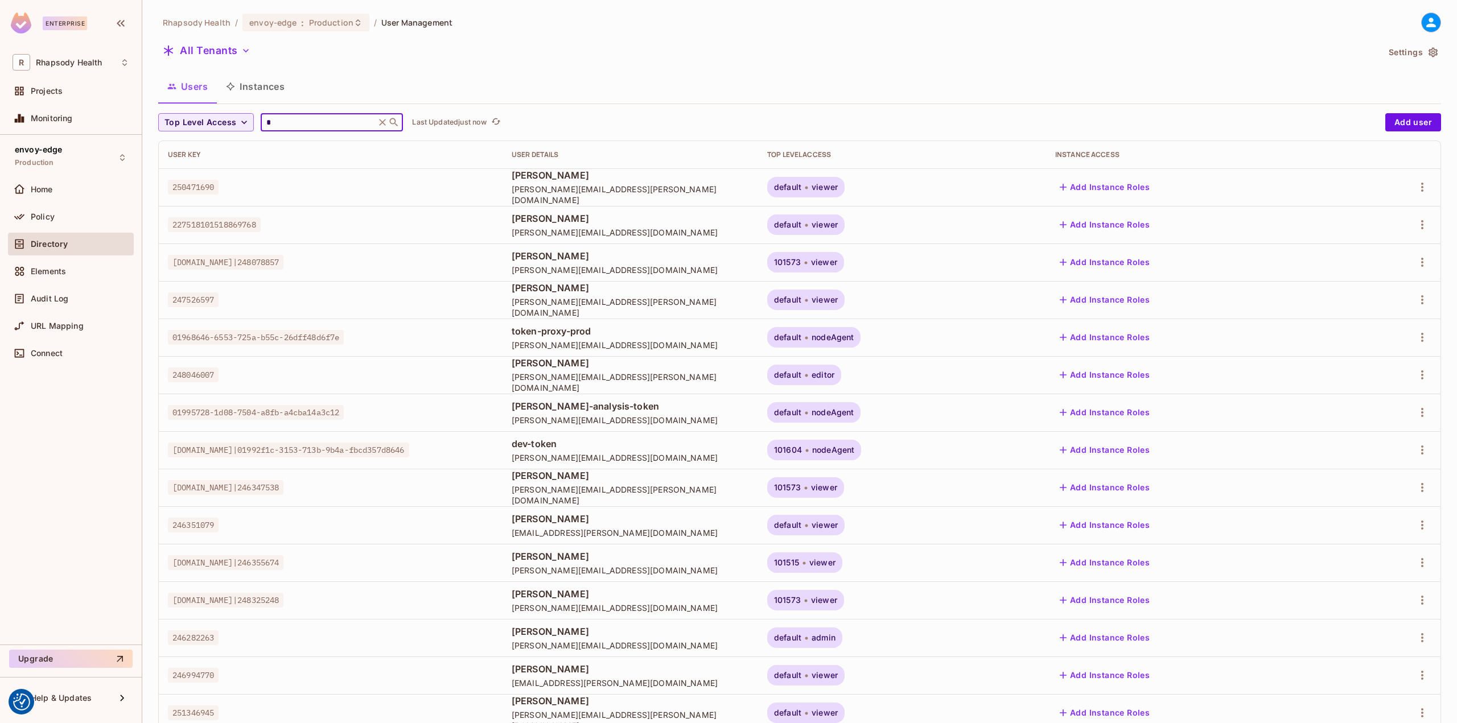 The height and width of the screenshot is (723, 1457). What do you see at coordinates (496, 122) in the screenshot?
I see `button: refresh` at bounding box center [496, 122].